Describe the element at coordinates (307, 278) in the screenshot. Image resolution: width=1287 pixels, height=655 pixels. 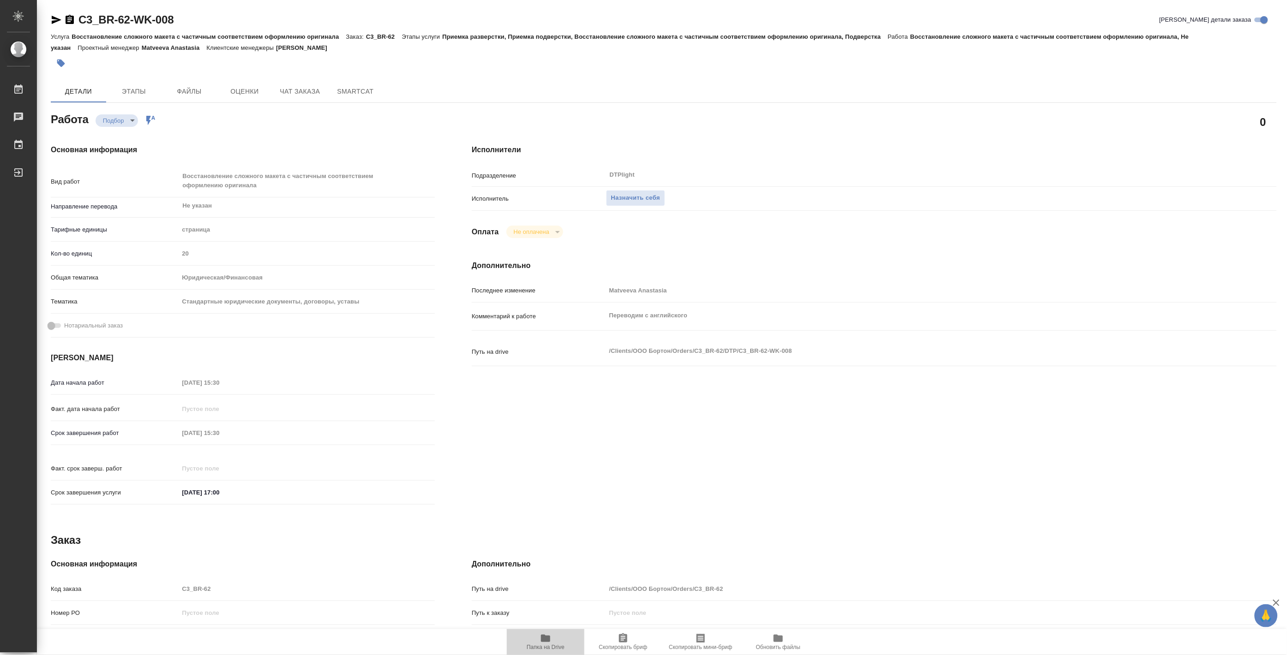
I see `div: Юридическая/Финансовая` at that location.